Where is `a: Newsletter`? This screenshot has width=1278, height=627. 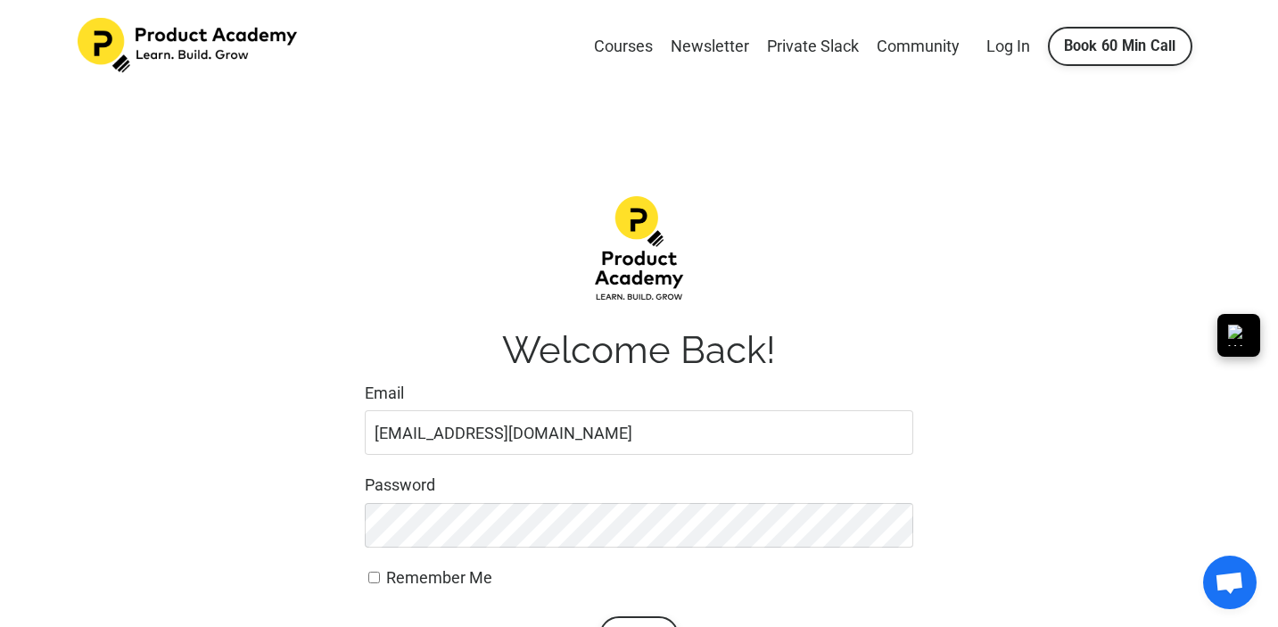
a: Newsletter is located at coordinates (710, 46).